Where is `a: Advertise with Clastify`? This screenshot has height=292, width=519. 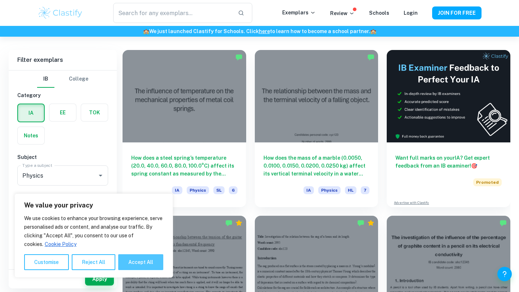
a: Advertise with Clastify is located at coordinates (411, 203).